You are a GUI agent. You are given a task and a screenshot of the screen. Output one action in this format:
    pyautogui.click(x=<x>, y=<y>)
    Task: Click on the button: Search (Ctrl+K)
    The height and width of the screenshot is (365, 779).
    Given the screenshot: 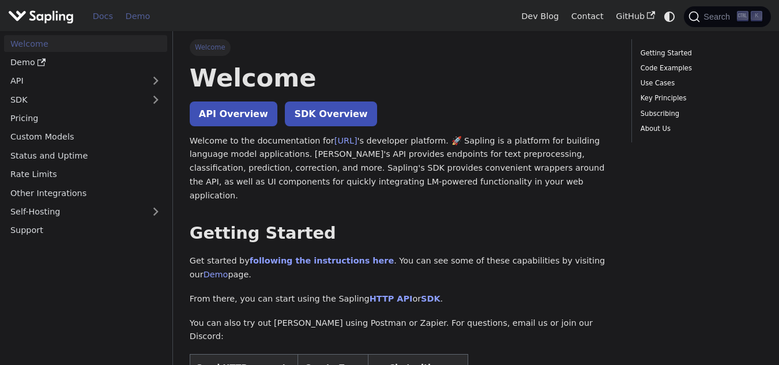 What is the action you would take?
    pyautogui.click(x=727, y=17)
    